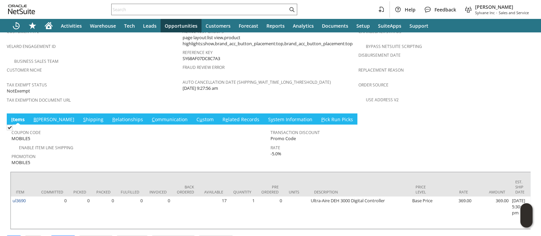  Describe the element at coordinates (227, 119) in the screenshot. I see `span: e` at that location.